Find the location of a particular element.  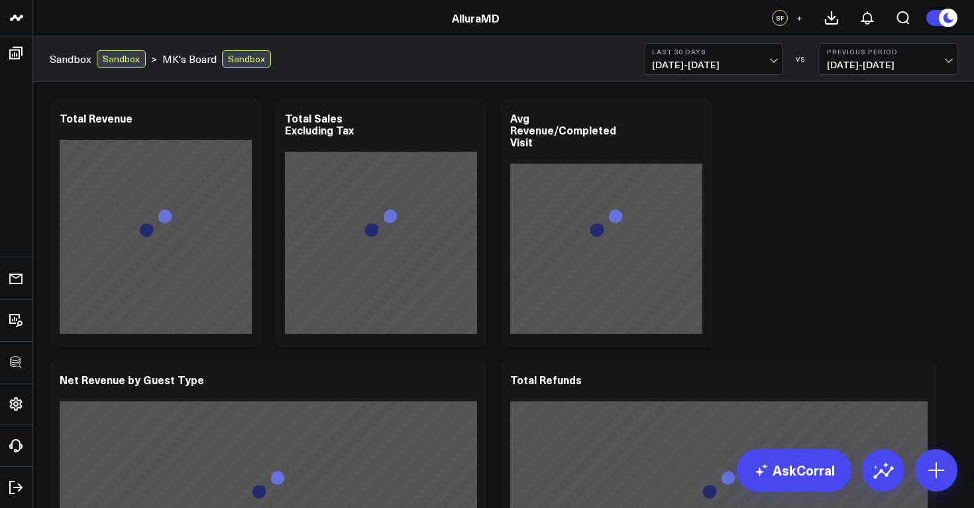

a: AlluraMD is located at coordinates (476, 18).